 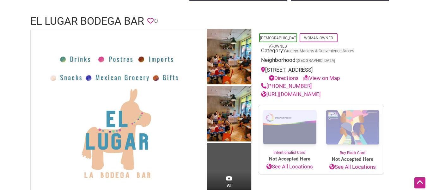 What do you see at coordinates (353, 127) in the screenshot?
I see `img: Buy Black Card` at bounding box center [353, 127].